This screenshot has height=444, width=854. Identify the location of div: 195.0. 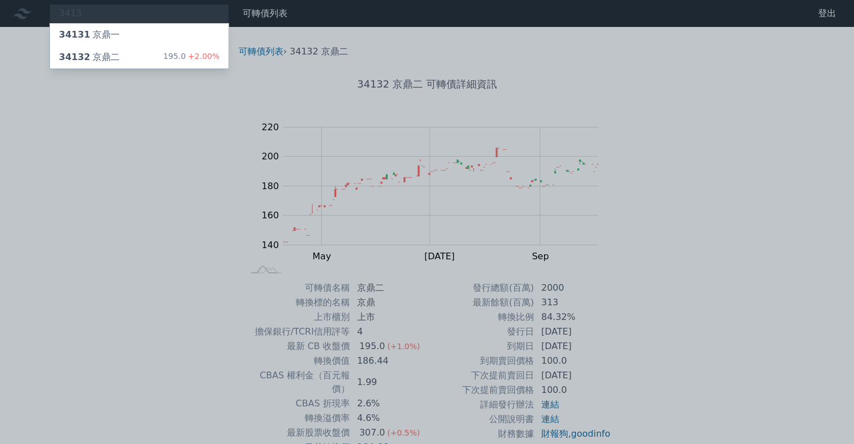
(191, 57).